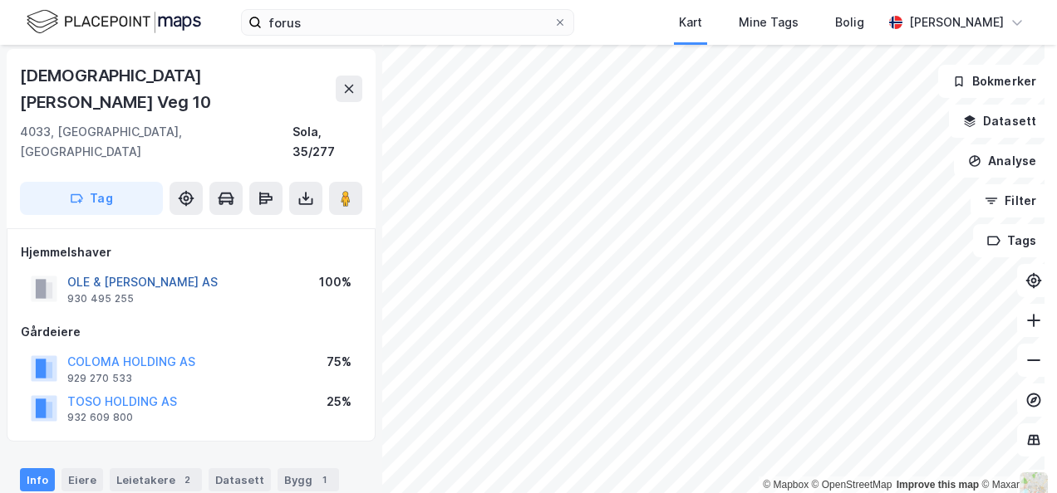  What do you see at coordinates (785, 485) in the screenshot?
I see `a: Mapbox` at bounding box center [785, 485].